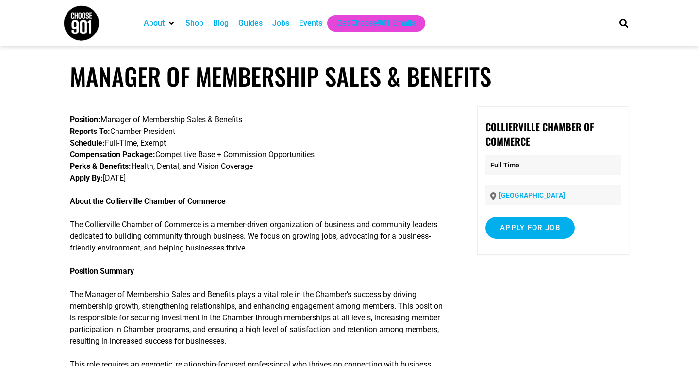 The height and width of the screenshot is (366, 699). What do you see at coordinates (221, 23) in the screenshot?
I see `div: Blog` at bounding box center [221, 23].